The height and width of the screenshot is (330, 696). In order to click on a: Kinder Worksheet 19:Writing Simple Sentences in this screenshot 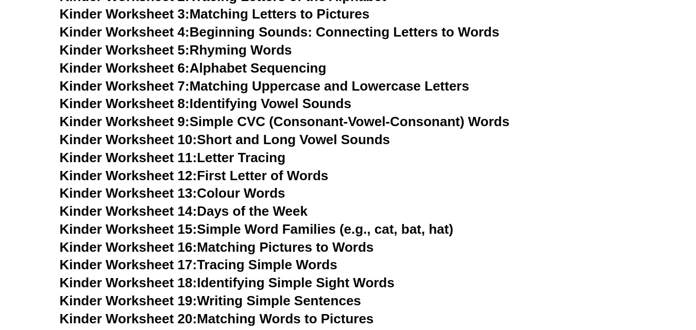, I will do `click(210, 301)`.